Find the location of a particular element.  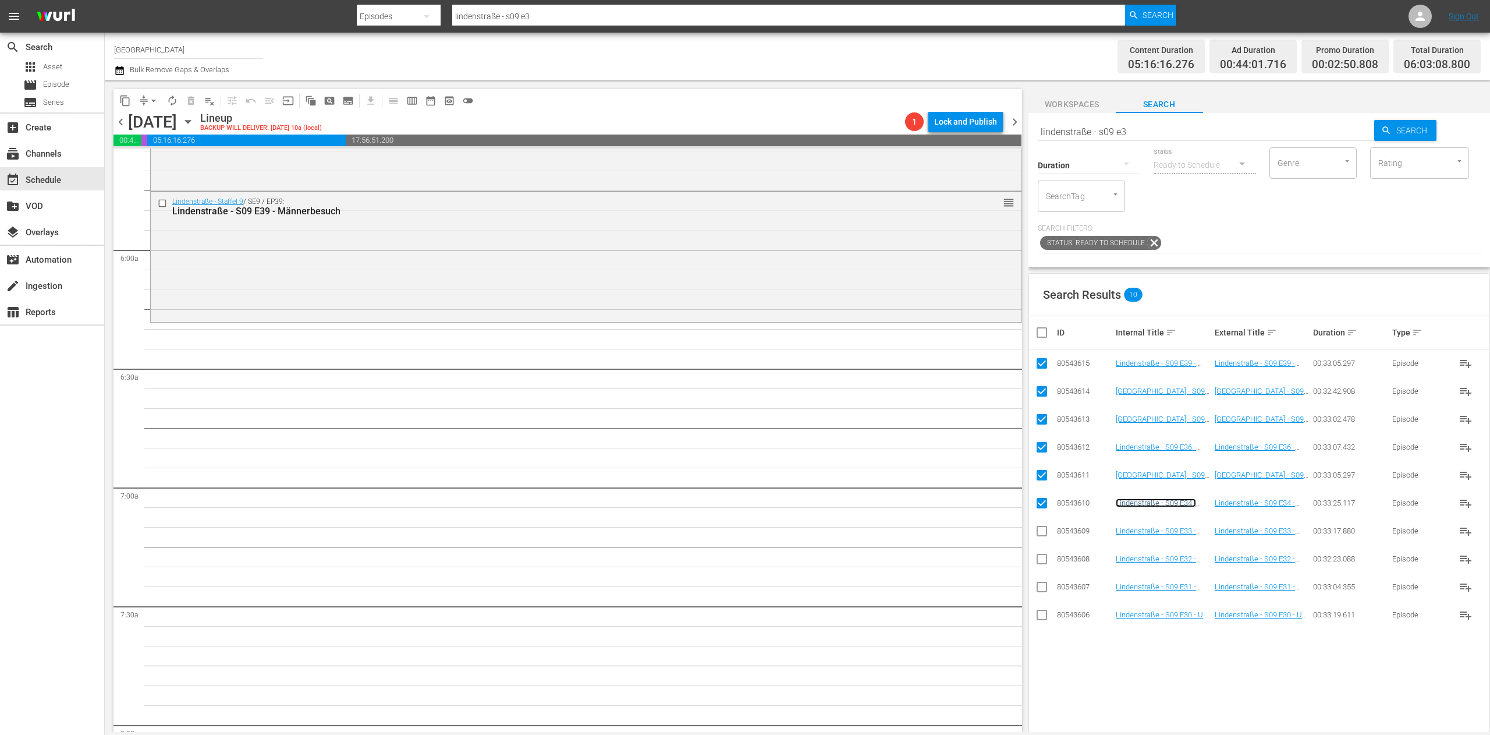

div: ID is located at coordinates (1085, 332).